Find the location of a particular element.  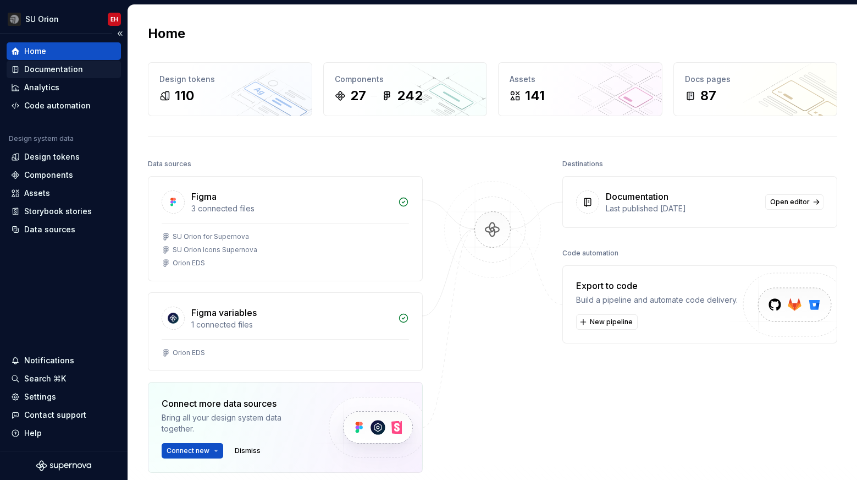

div: 3 connected files is located at coordinates (291, 208).